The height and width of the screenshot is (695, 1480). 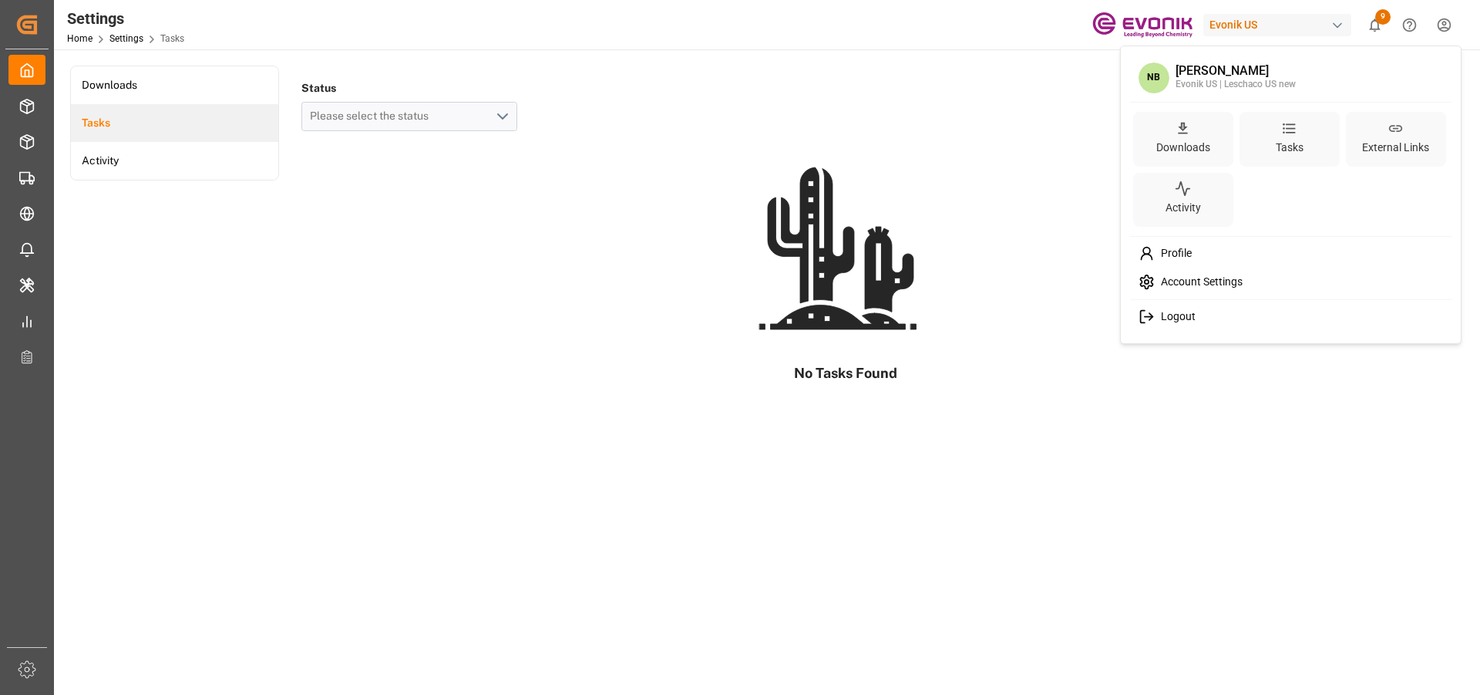 What do you see at coordinates (1183, 207) in the screenshot?
I see `div: Activity` at bounding box center [1183, 207].